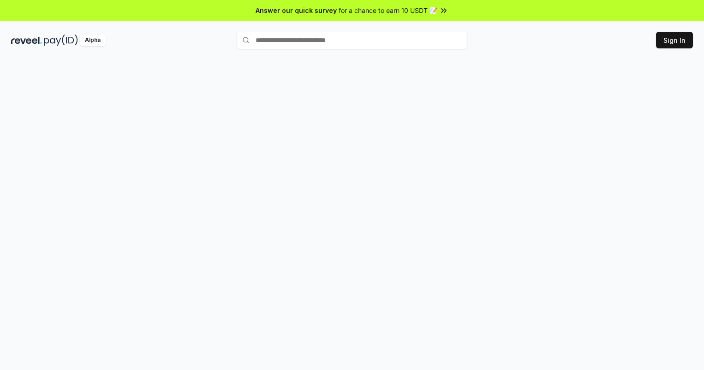 Image resolution: width=704 pixels, height=370 pixels. What do you see at coordinates (93, 40) in the screenshot?
I see `div: Alpha` at bounding box center [93, 40].